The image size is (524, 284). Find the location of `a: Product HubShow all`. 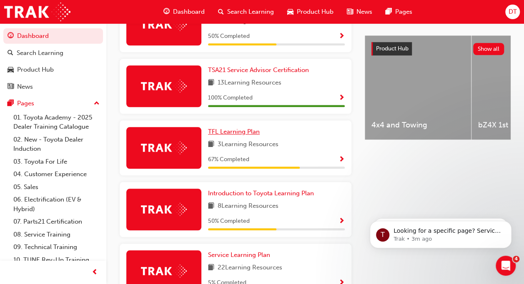

a: Product HubShow all is located at coordinates (438, 49).